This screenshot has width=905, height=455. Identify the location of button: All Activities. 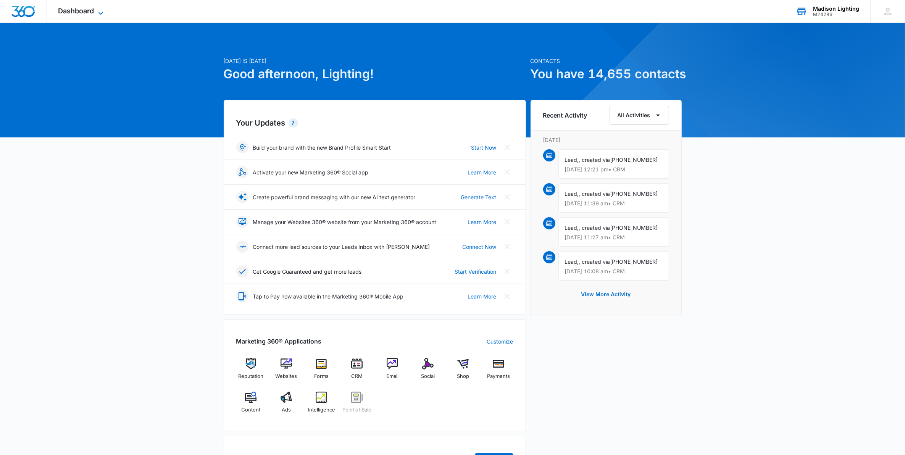
(639, 115).